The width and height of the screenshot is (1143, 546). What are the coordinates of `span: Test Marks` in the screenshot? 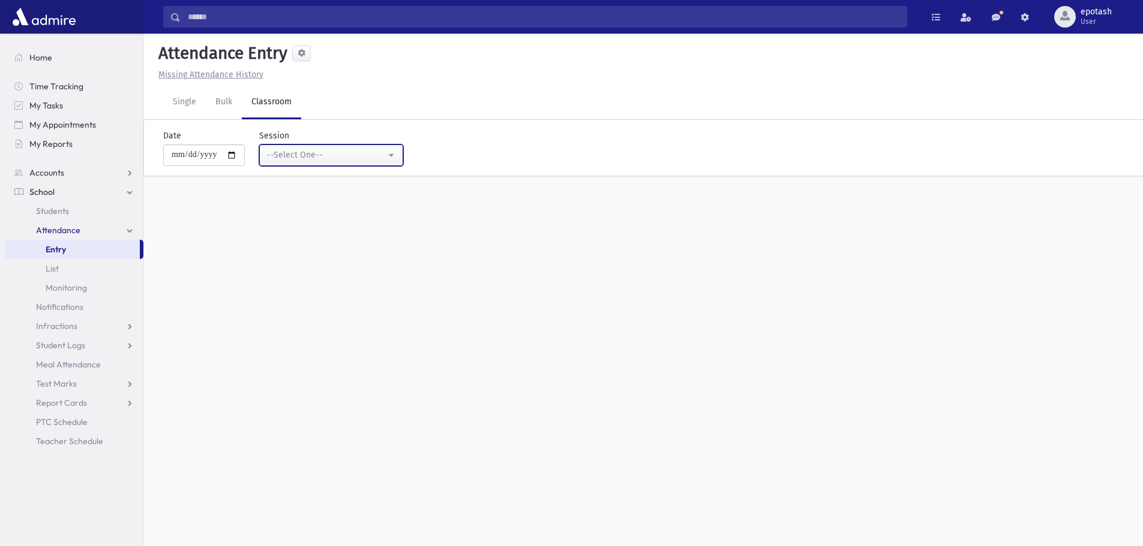 It's located at (56, 384).